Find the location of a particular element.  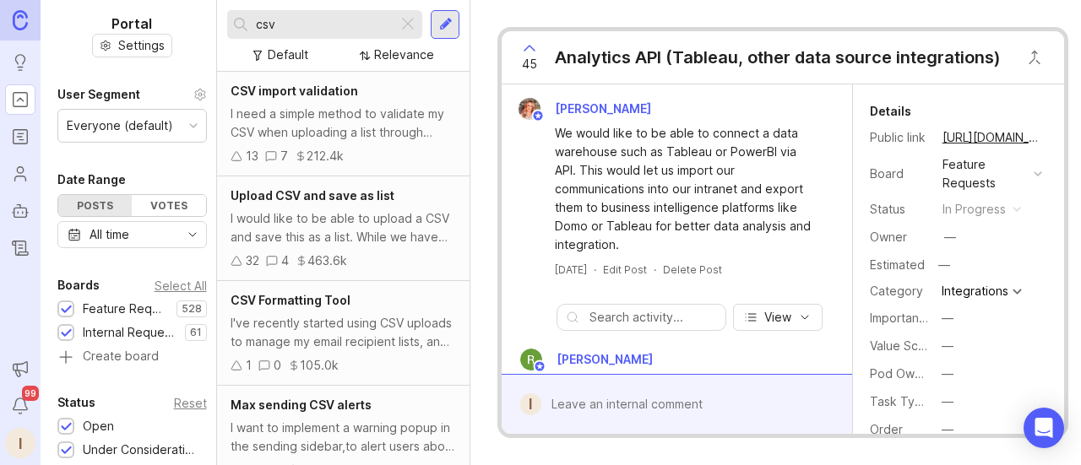

div: Analytics API (Tableau, other data source integrations) is located at coordinates (778, 57).